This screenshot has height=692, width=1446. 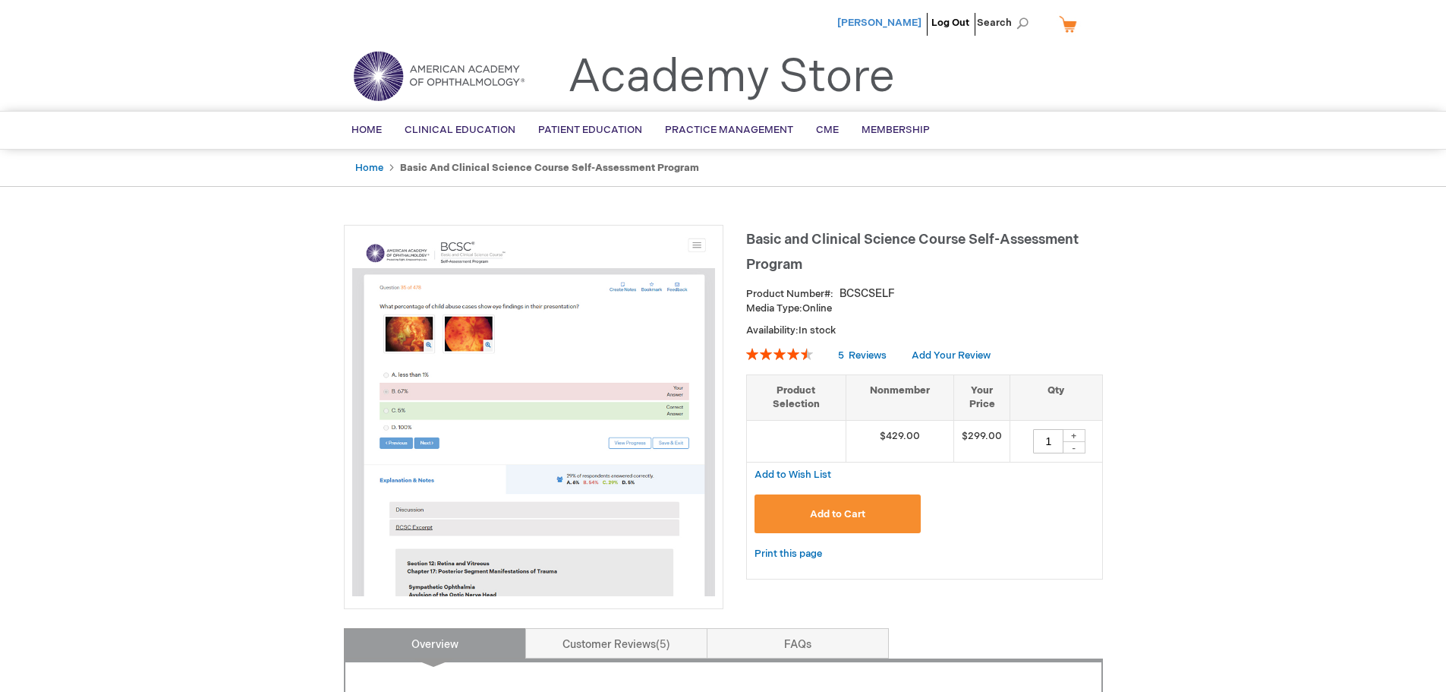 What do you see at coordinates (951, 355) in the screenshot?
I see `a: Add Your Review` at bounding box center [951, 355].